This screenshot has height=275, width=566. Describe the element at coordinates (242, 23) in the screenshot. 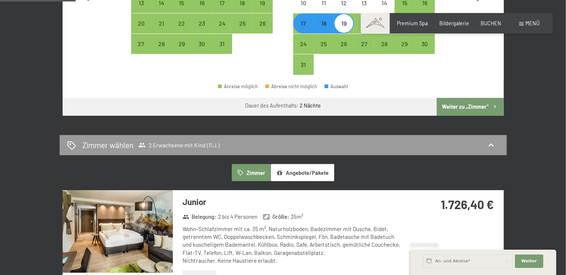

I see `div: Sat Jul 25 2026` at that location.